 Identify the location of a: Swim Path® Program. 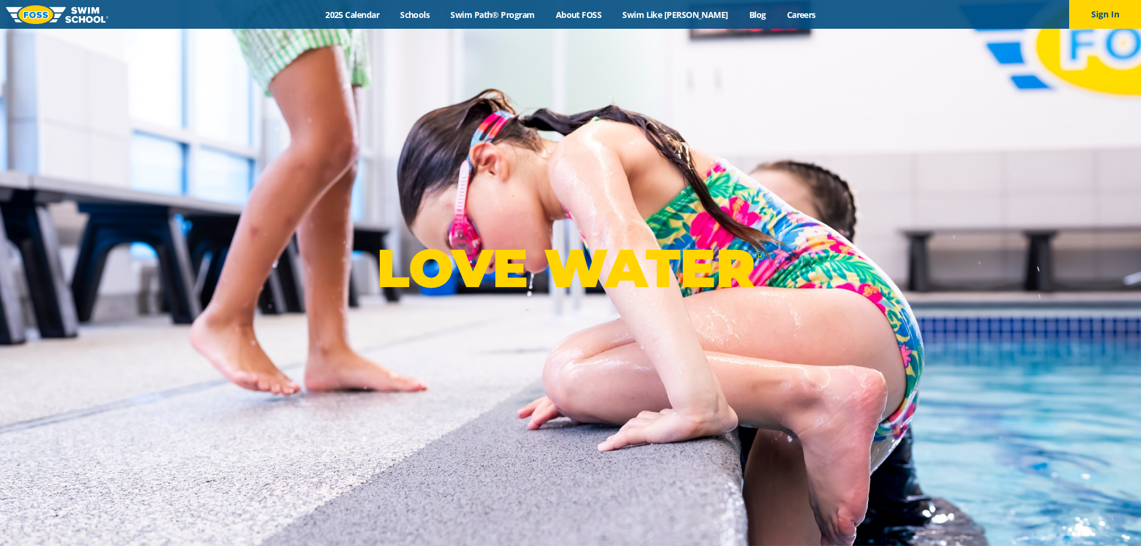
(492, 14).